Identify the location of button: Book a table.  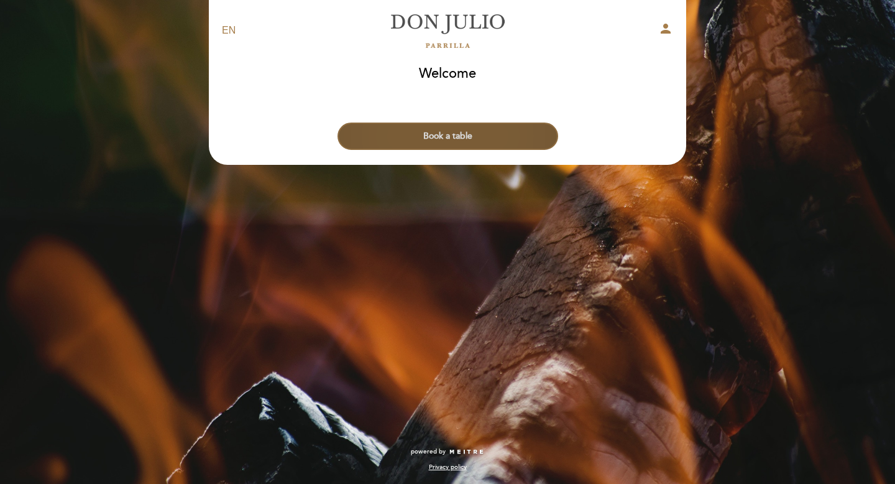
(448, 136).